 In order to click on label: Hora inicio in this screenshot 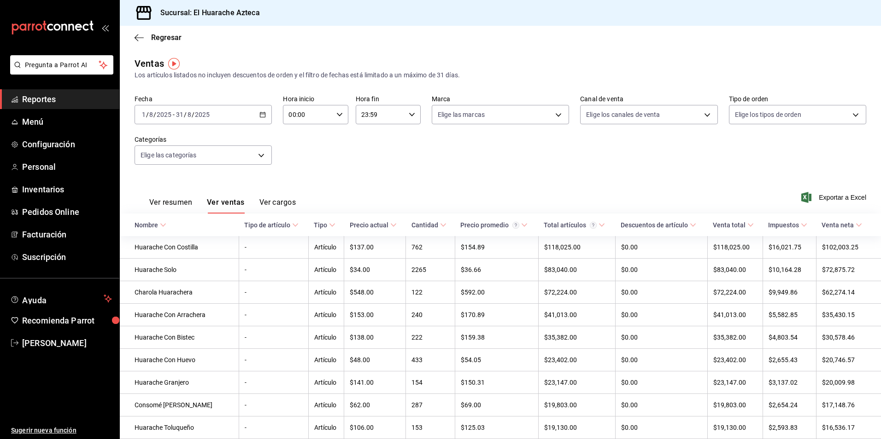, I will do `click(315, 99)`.